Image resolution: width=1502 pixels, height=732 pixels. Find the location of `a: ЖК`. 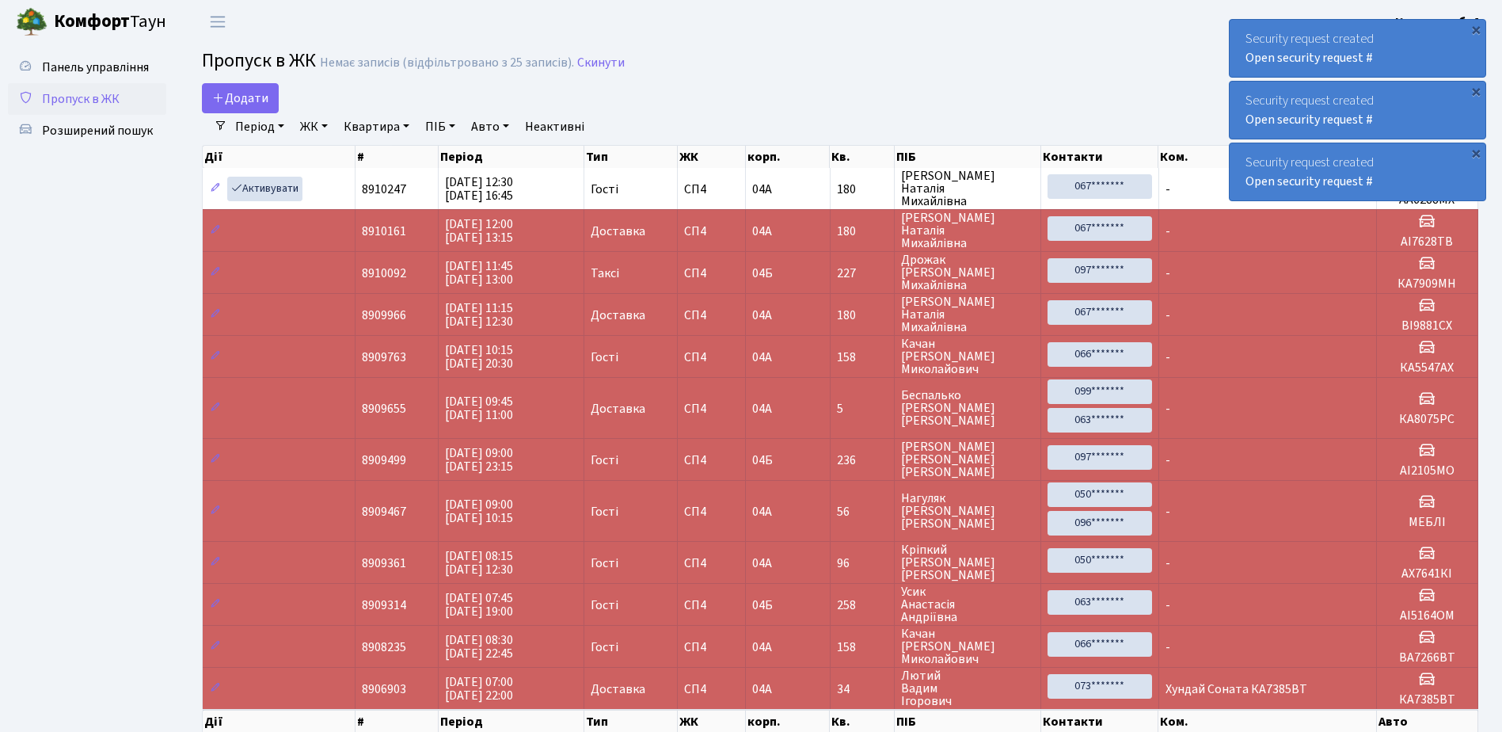

a: ЖК is located at coordinates (314, 127).